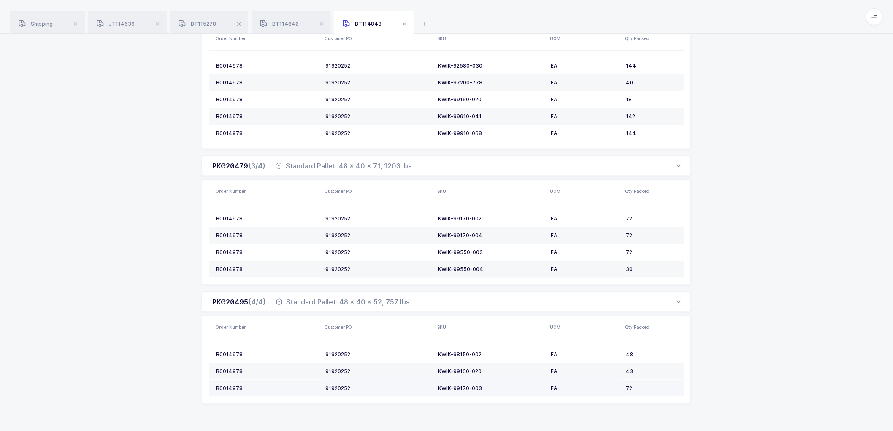 This screenshot has width=893, height=431. I want to click on span: (3/4), so click(257, 166).